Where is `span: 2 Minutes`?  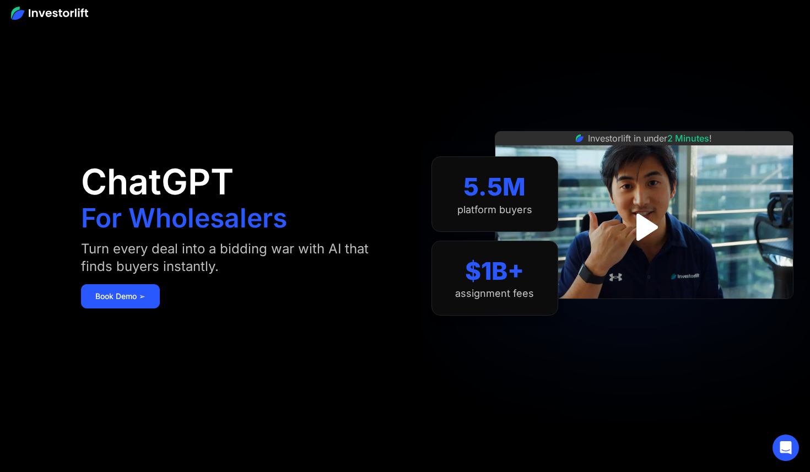 span: 2 Minutes is located at coordinates (688, 138).